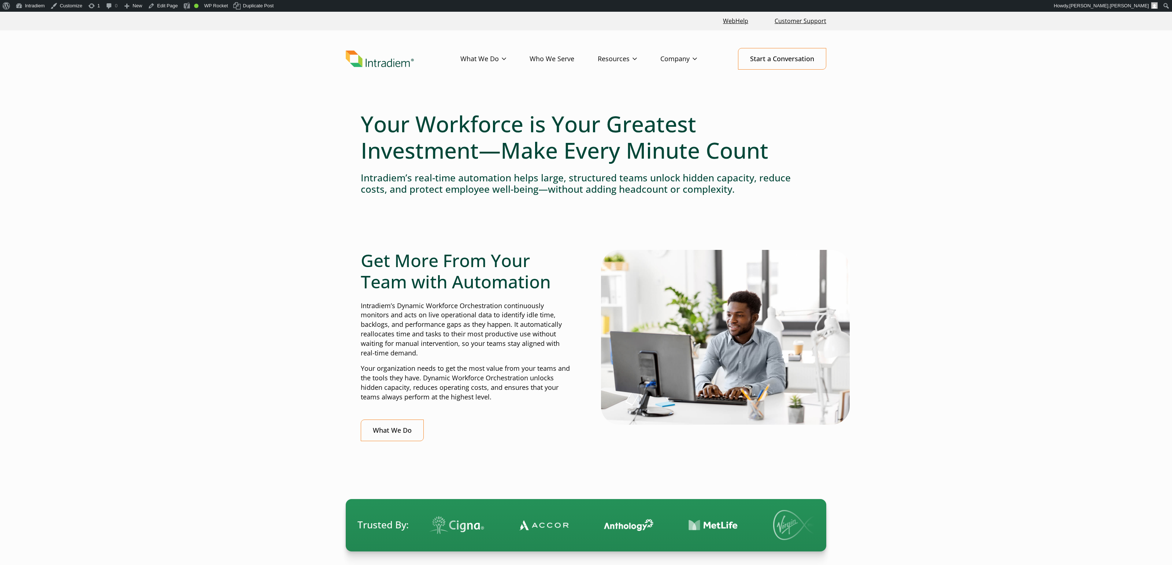  I want to click on h1: Your Workforce is Your Greatest Investment—Make Every Minute Count, so click(586, 137).